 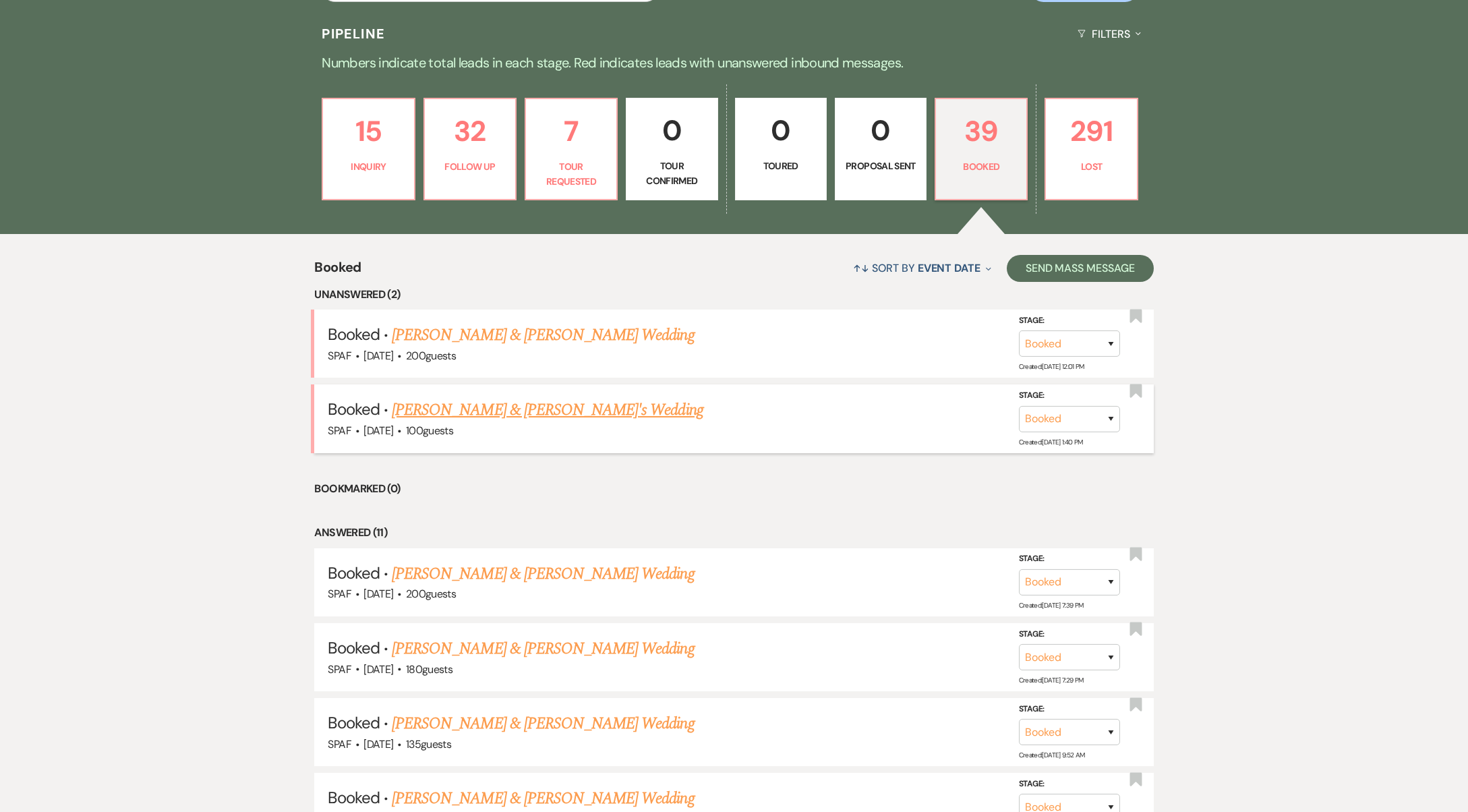 I want to click on p: Numbers indicate total leads in each stage. Red indicates leads with unanswered inbound messages., so click(x=734, y=63).